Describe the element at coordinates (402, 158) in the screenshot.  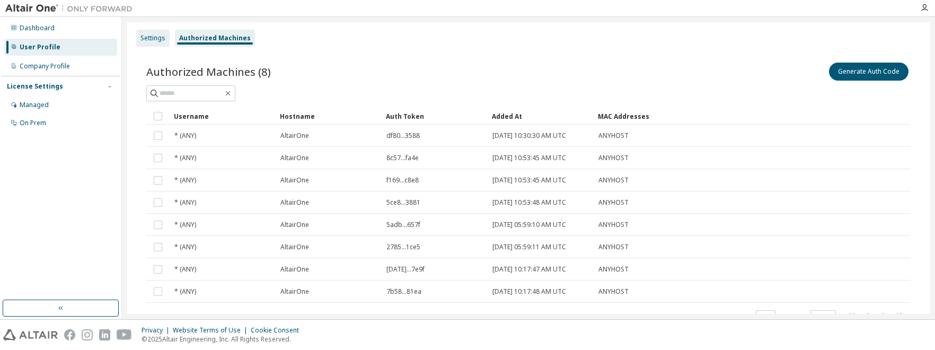
I see `span: 8c57...fa4e` at that location.